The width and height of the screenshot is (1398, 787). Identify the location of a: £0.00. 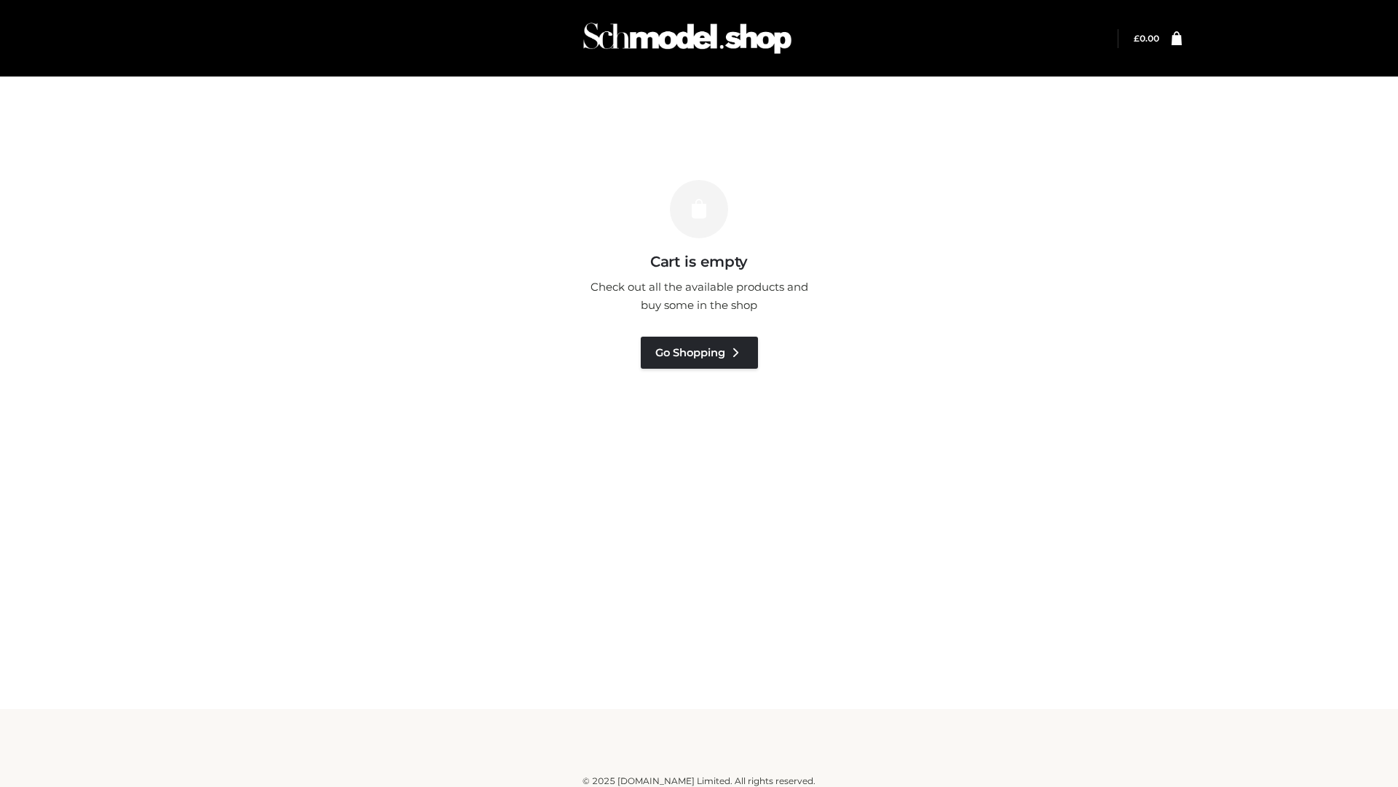
(1146, 38).